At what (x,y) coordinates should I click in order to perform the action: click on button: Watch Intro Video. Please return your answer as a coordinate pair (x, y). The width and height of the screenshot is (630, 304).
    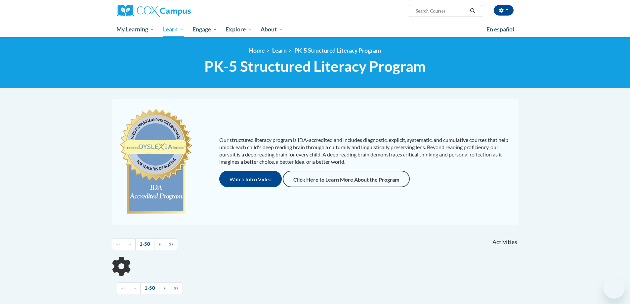
    Looking at the image, I should click on (250, 179).